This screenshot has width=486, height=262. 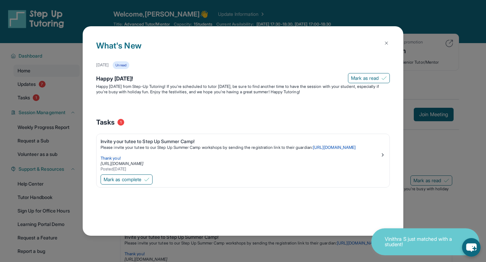 What do you see at coordinates (121, 65) in the screenshot?
I see `div: Unread` at bounding box center [121, 65].